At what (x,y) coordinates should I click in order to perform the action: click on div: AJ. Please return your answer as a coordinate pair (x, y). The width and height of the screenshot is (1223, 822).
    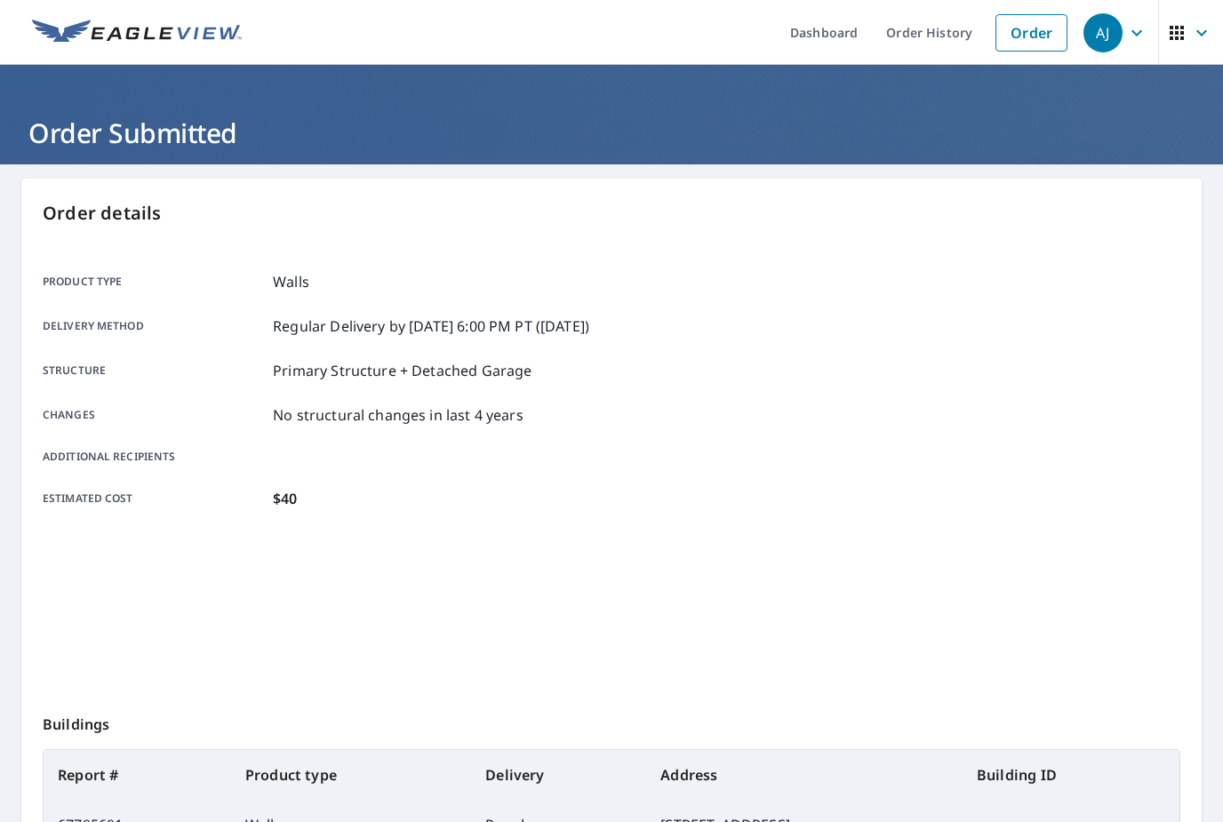
    Looking at the image, I should click on (1103, 33).